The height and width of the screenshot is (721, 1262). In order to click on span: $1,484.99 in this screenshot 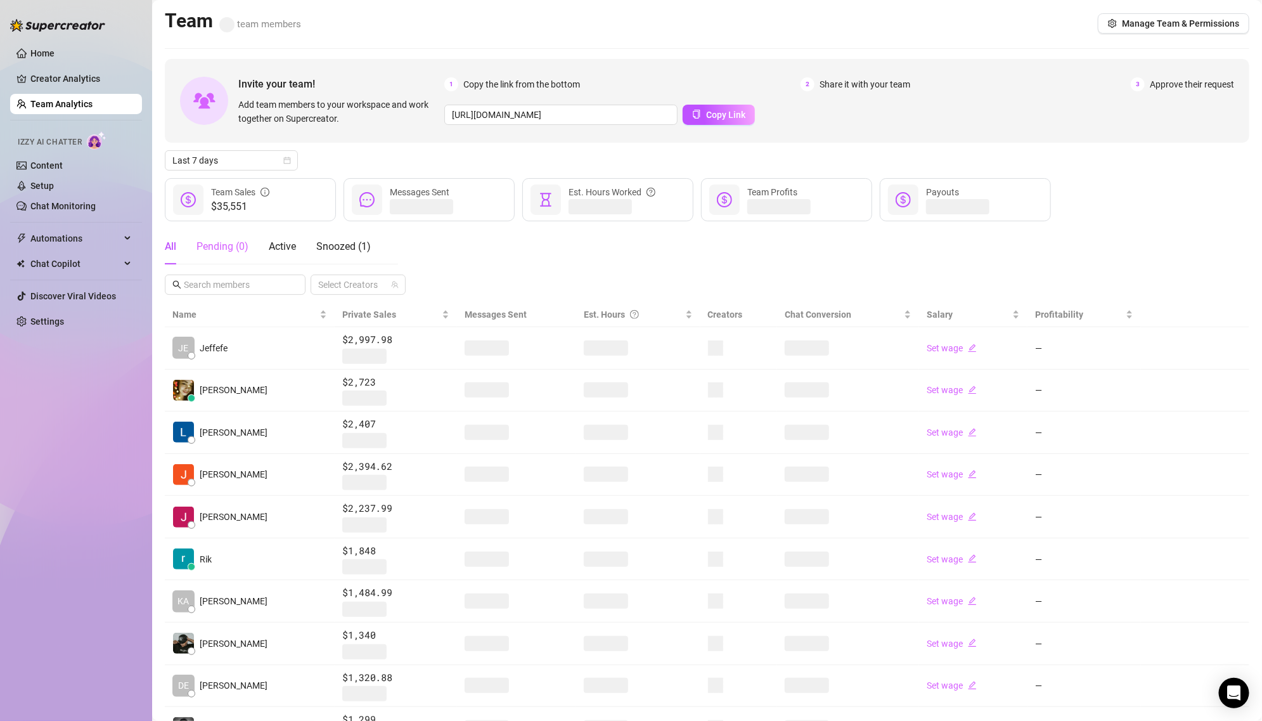, I will do `click(396, 593)`.